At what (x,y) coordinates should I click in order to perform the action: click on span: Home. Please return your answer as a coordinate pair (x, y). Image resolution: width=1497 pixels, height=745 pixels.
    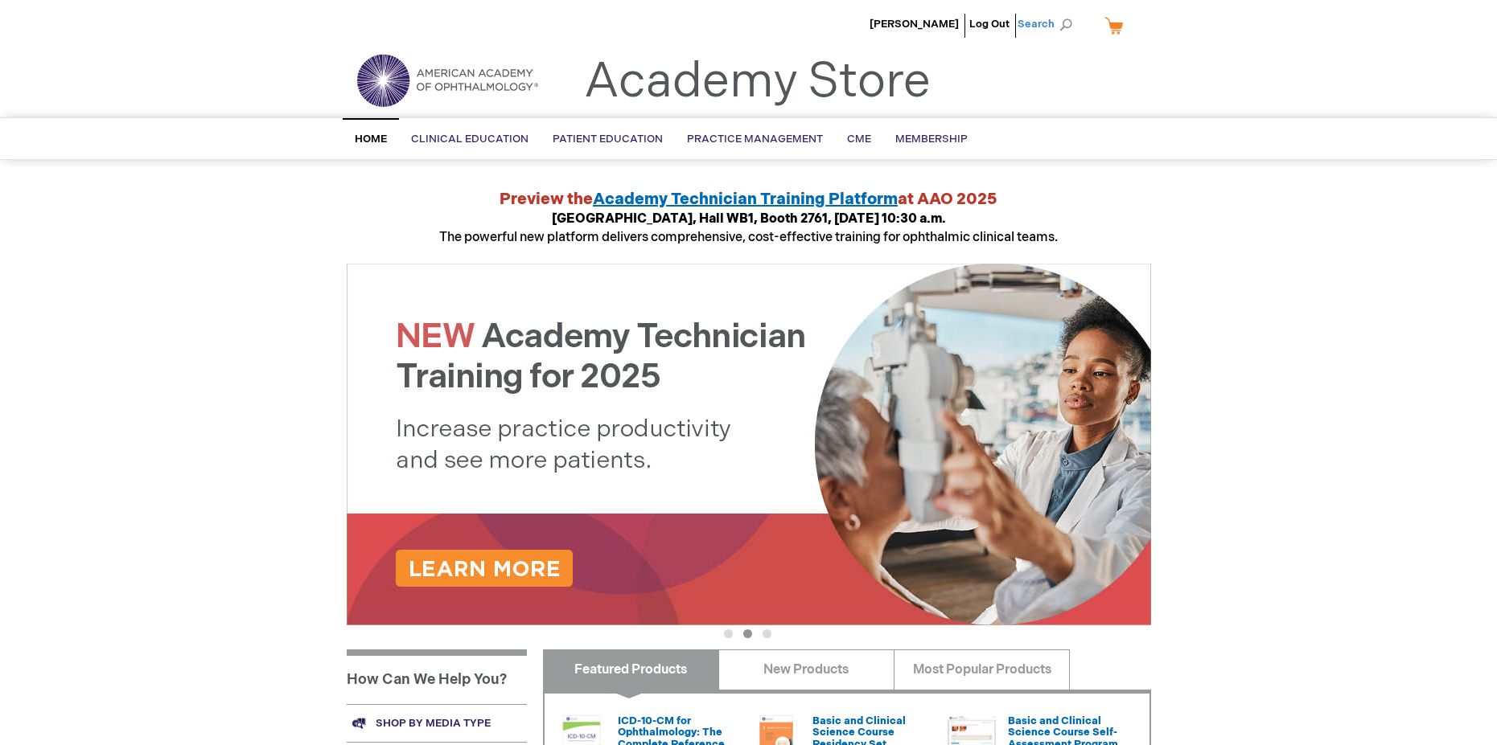
    Looking at the image, I should click on (371, 139).